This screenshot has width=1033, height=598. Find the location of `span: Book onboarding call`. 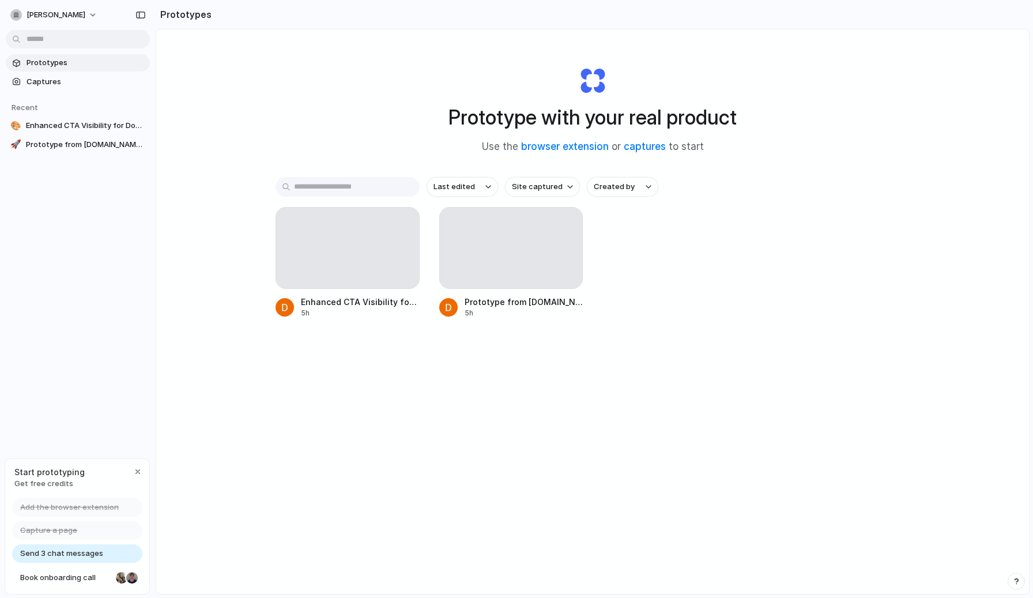

span: Book onboarding call is located at coordinates (66, 578).